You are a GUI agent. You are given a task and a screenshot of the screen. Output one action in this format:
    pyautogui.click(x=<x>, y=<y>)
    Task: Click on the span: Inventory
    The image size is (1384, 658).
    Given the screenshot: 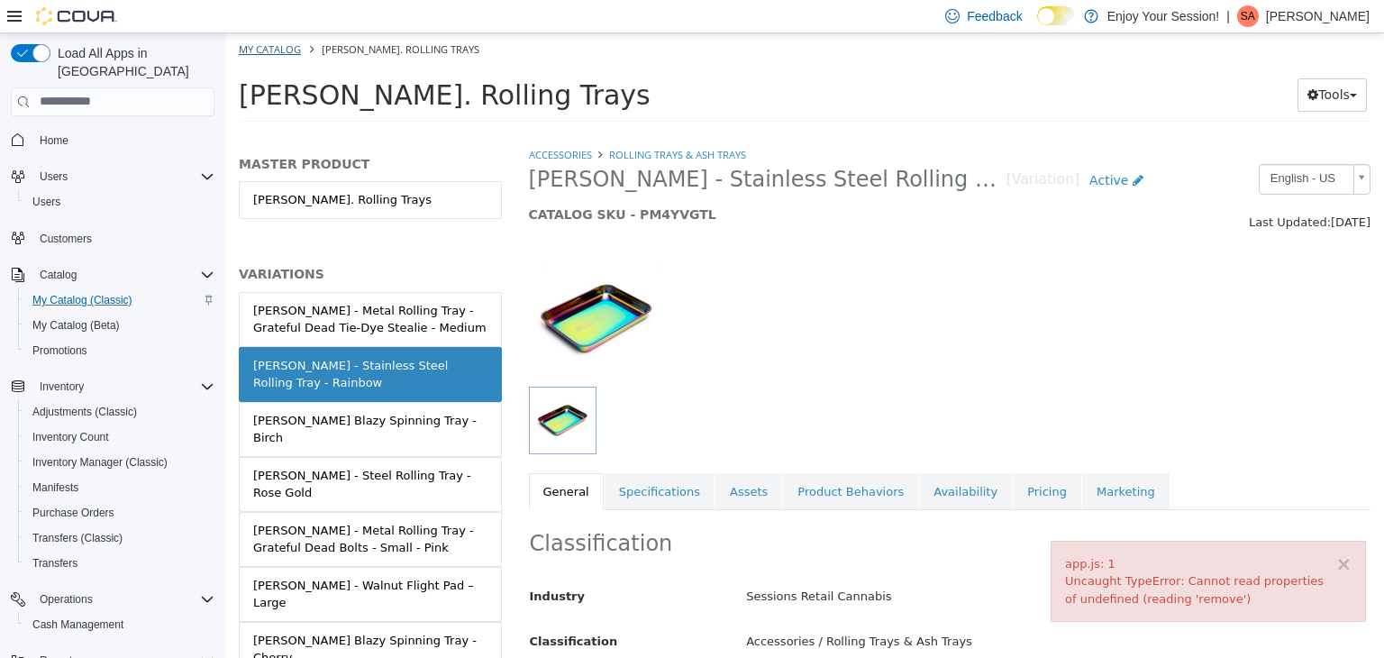 What is the action you would take?
    pyautogui.click(x=123, y=386)
    